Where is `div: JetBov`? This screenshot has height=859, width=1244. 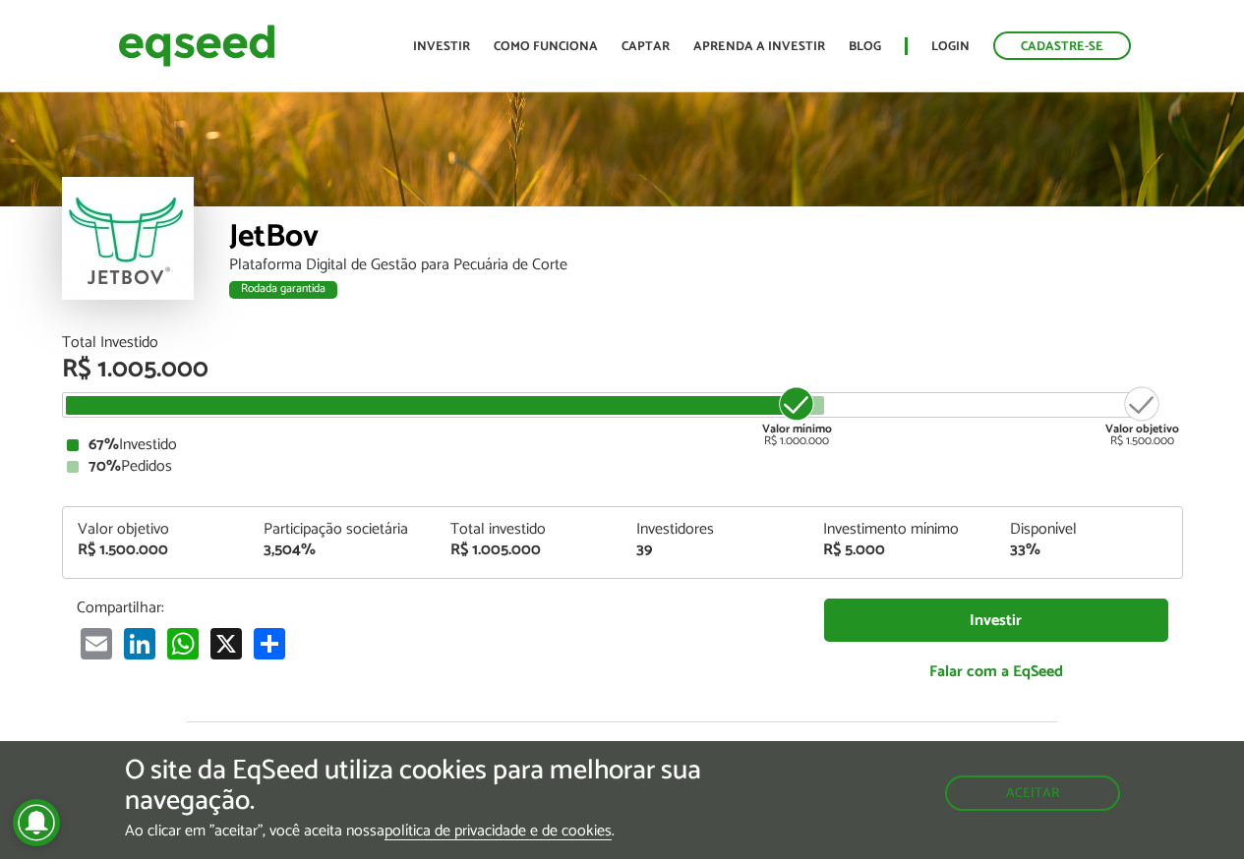 div: JetBov is located at coordinates (706, 239).